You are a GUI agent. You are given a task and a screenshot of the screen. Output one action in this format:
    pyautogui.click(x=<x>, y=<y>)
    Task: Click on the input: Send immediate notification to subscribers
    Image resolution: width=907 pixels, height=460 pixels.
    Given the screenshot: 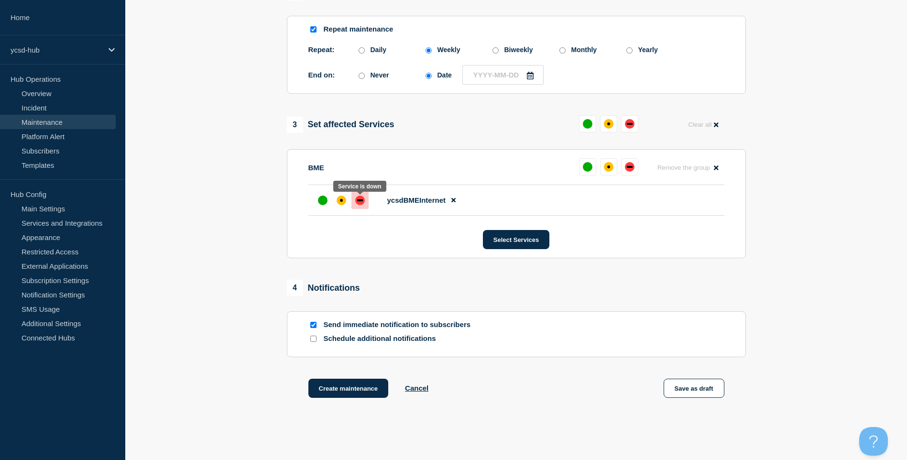 What is the action you would take?
    pyautogui.click(x=313, y=324)
    